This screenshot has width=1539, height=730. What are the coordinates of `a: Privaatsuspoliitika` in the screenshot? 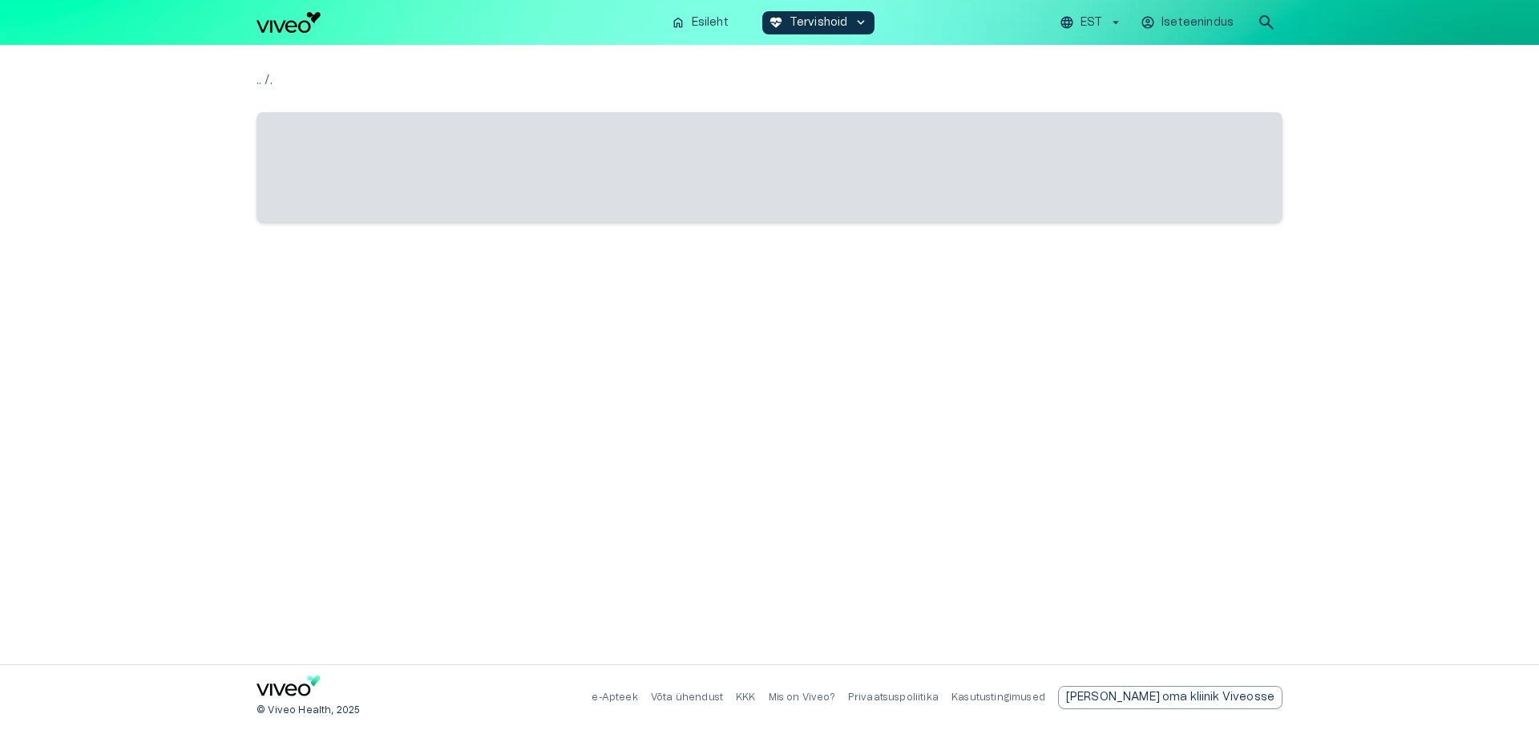 It's located at (893, 697).